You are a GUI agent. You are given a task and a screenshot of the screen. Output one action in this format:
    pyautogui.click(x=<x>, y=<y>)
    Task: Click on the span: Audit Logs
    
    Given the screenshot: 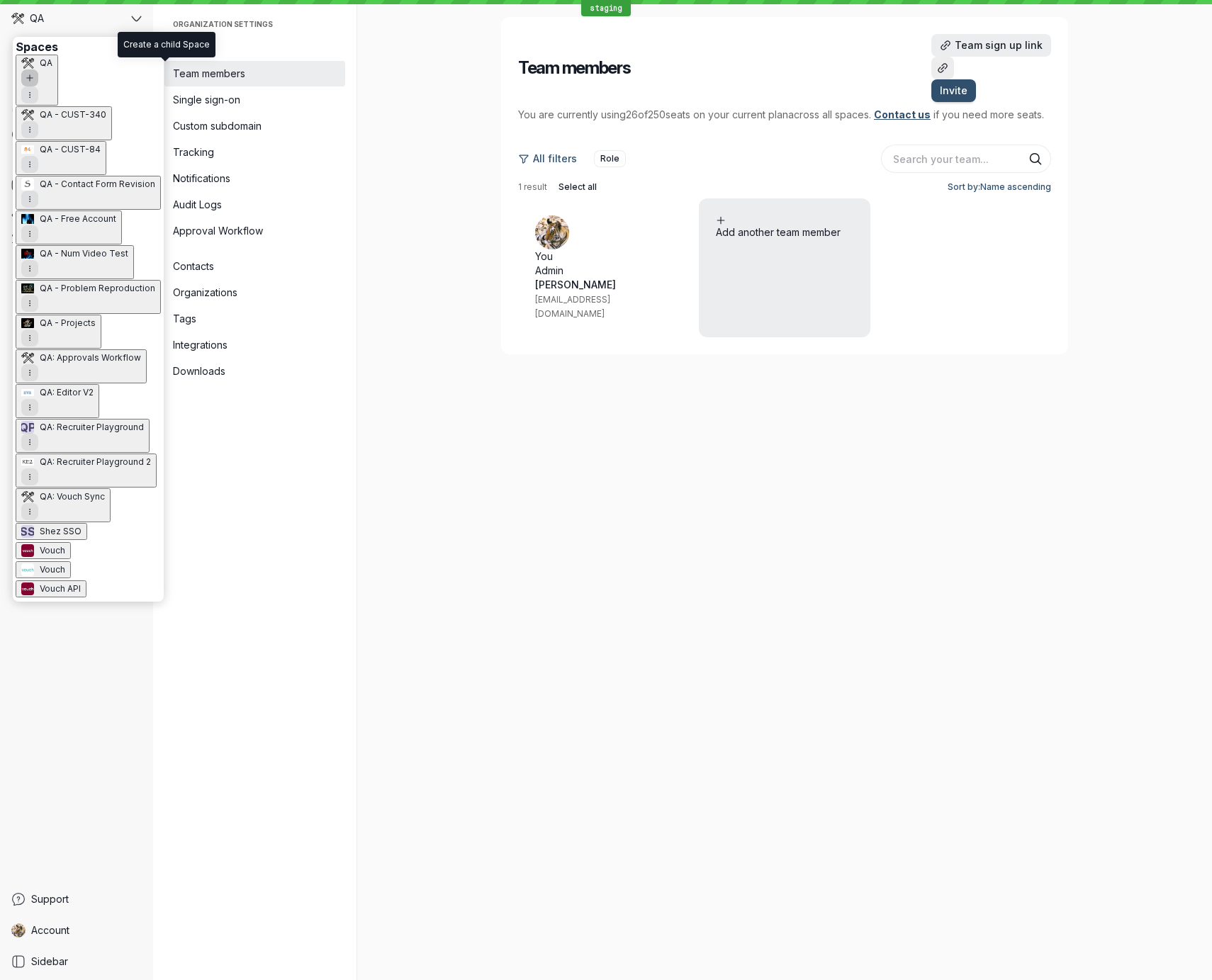 What is the action you would take?
    pyautogui.click(x=254, y=205)
    